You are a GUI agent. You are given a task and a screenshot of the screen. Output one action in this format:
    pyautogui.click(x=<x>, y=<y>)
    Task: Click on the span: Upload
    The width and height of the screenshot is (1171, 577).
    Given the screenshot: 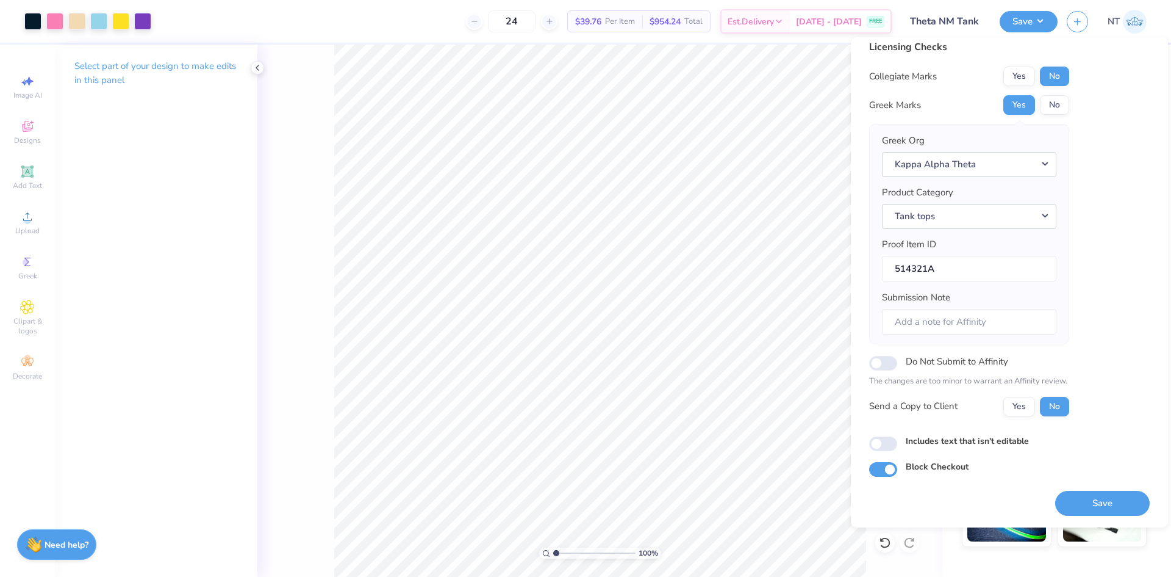 What is the action you would take?
    pyautogui.click(x=27, y=231)
    